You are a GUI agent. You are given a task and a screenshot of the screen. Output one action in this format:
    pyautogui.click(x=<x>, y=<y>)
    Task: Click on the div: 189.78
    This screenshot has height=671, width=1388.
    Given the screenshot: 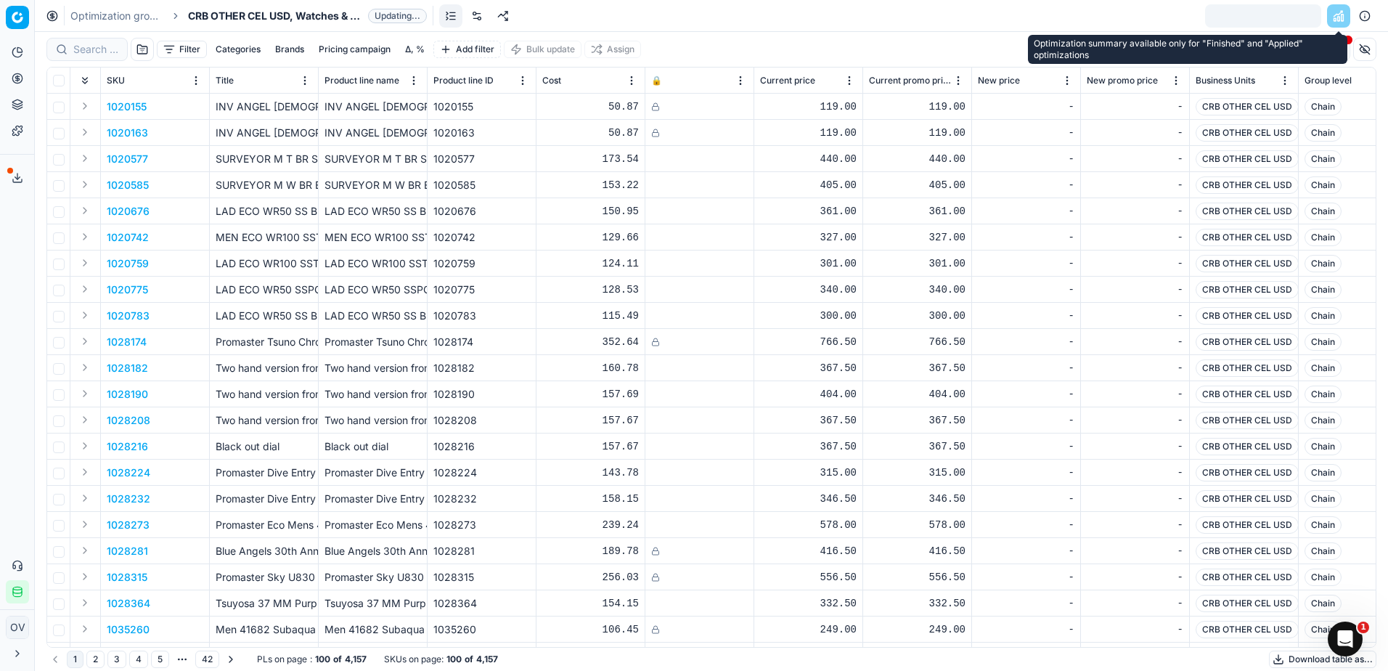 What is the action you would take?
    pyautogui.click(x=590, y=551)
    